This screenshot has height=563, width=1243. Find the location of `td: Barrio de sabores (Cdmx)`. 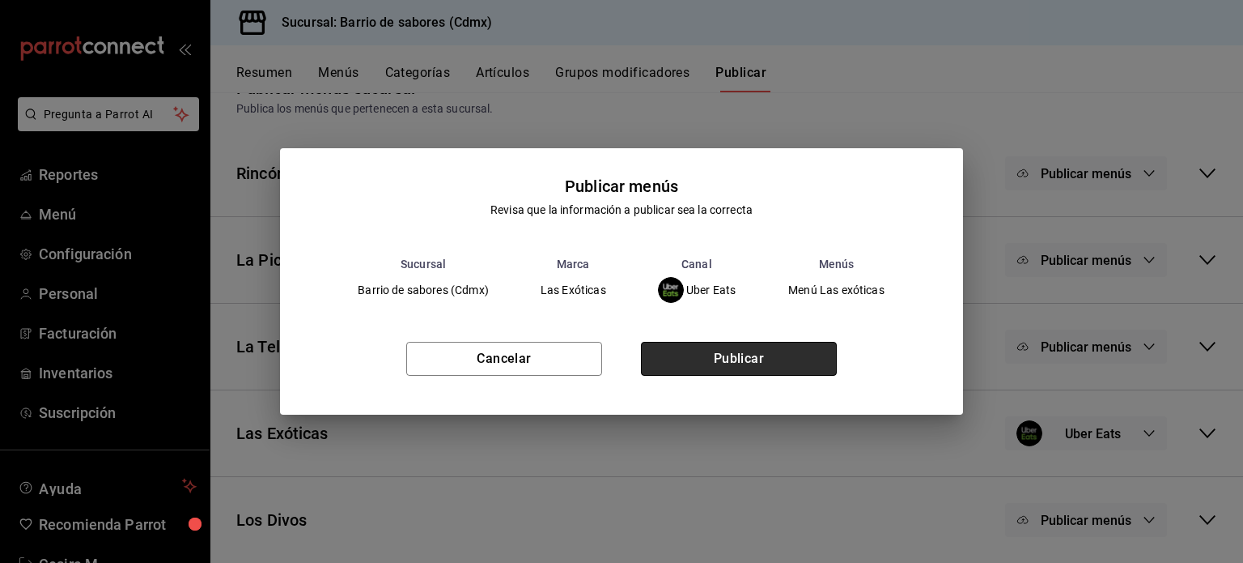

td: Barrio de sabores (Cdmx) is located at coordinates (423, 290).